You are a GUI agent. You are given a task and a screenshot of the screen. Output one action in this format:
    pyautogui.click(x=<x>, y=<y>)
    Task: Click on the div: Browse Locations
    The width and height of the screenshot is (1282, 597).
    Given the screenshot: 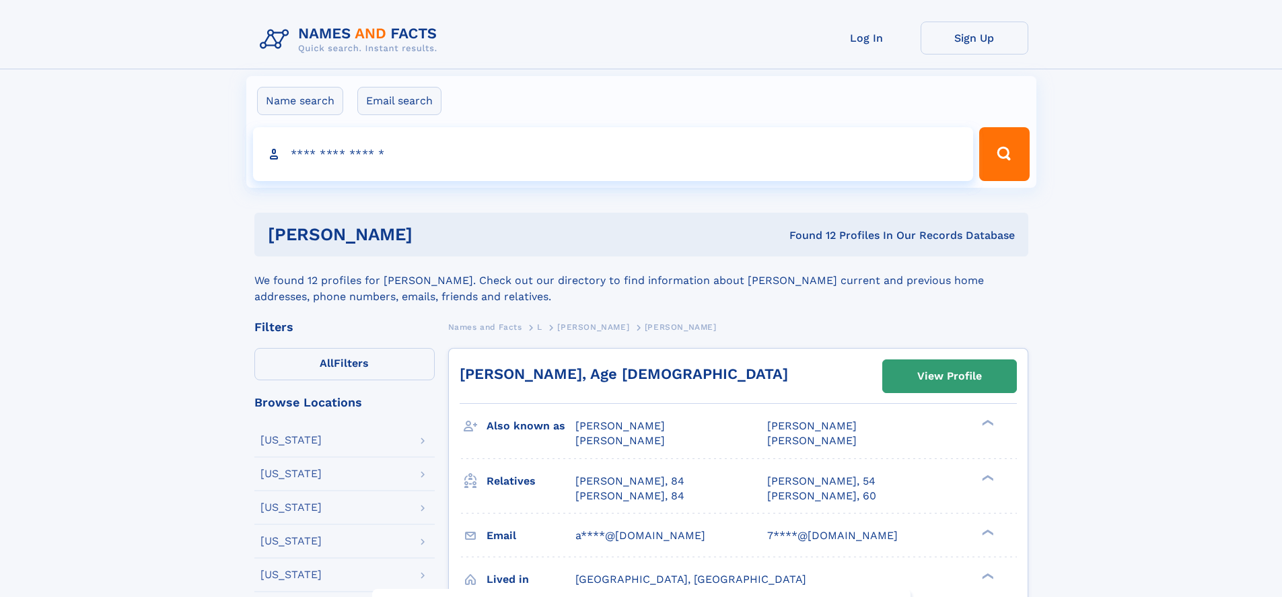 What is the action you would take?
    pyautogui.click(x=345, y=402)
    